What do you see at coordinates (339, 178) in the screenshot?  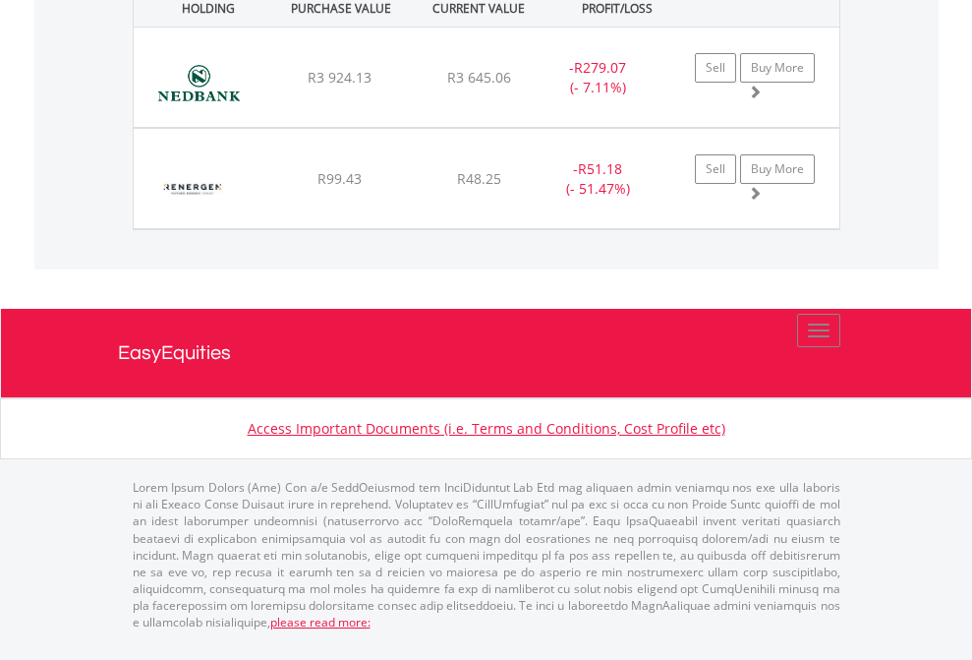 I see `span: R99.43` at bounding box center [339, 178].